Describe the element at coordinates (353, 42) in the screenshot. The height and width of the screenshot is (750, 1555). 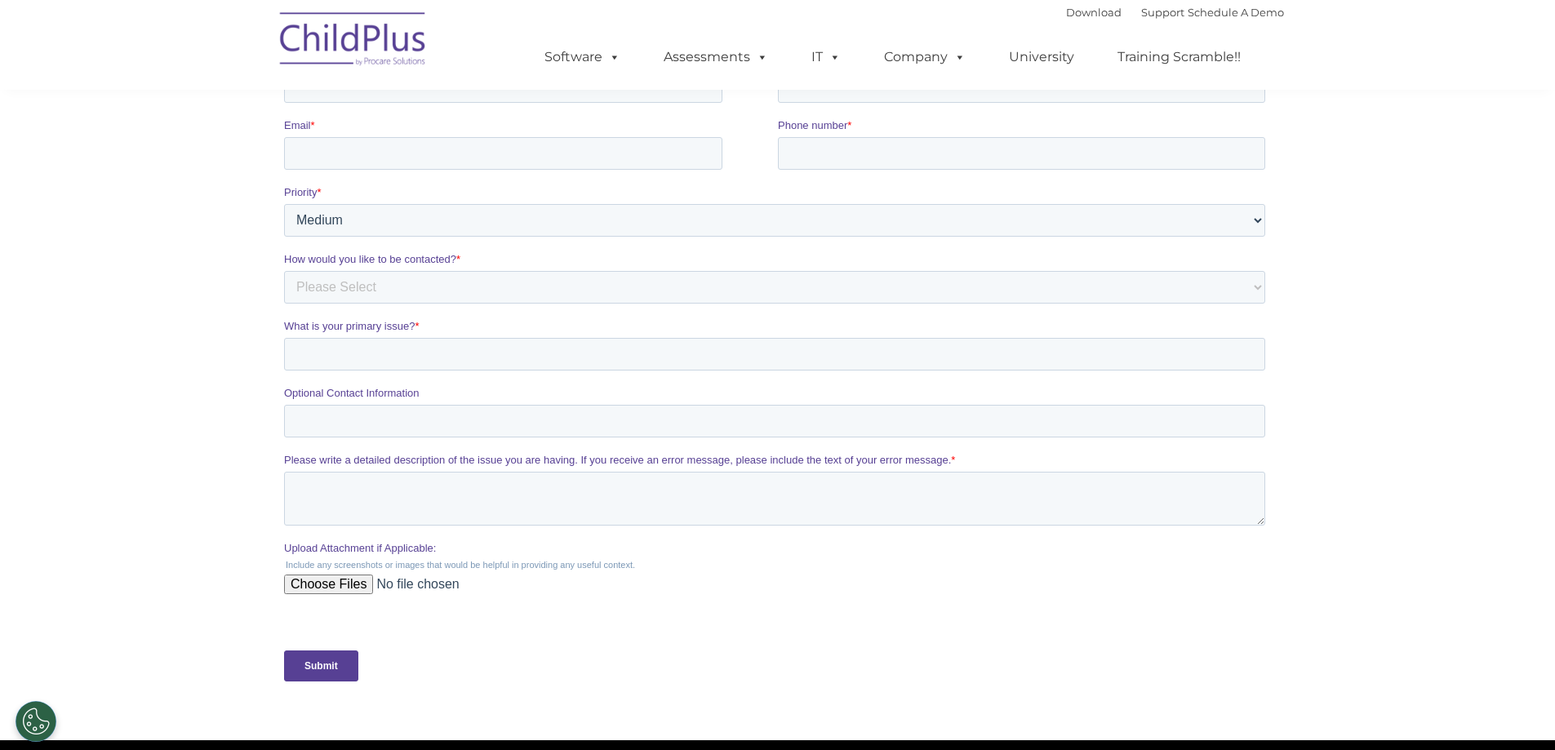
I see `img: ChildPlus by Procare Solutions` at that location.